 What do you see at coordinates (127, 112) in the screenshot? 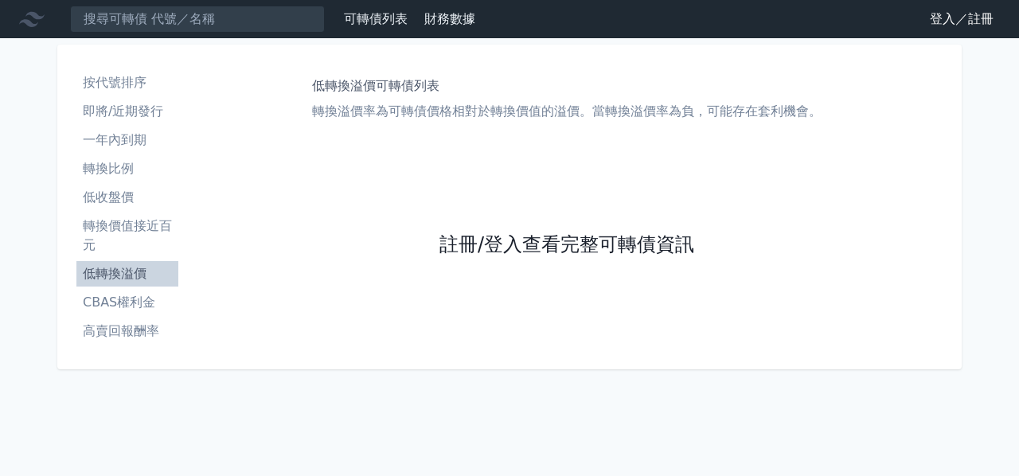
I see `li: 即將/近期發行` at bounding box center [127, 112].